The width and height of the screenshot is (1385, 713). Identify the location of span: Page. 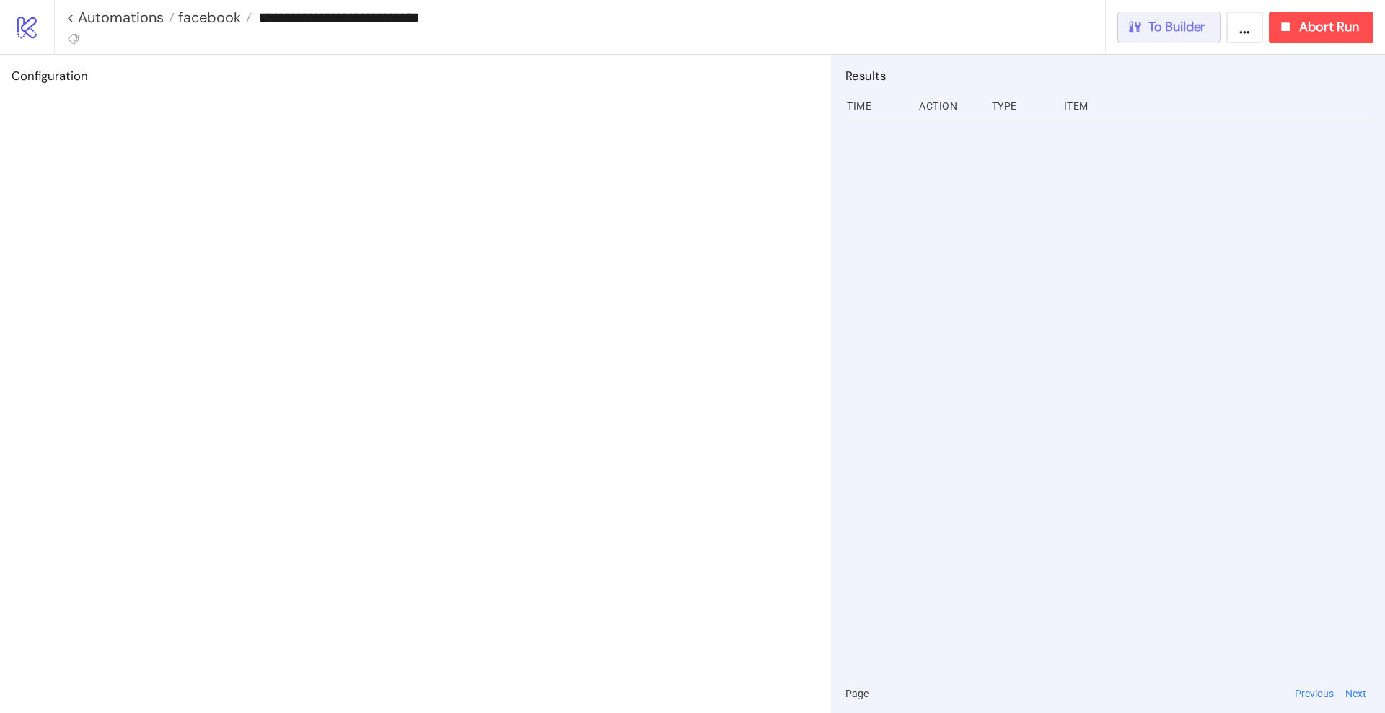
(857, 694).